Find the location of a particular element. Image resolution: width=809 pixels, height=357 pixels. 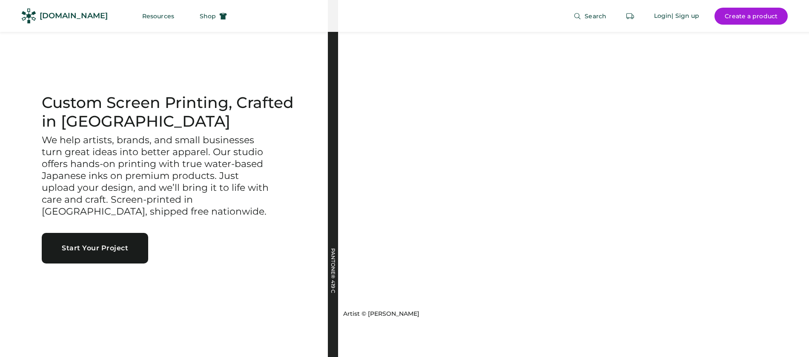

button: Resources is located at coordinates (158, 16).